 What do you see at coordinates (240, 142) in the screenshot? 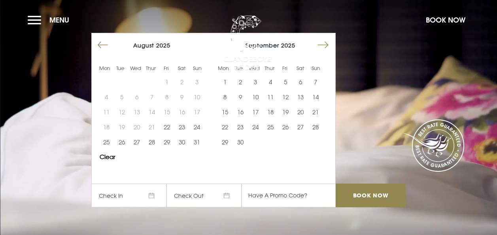
I see `td: Choose Tuesday, September 30, 2025 as your start date.` at bounding box center [240, 142].